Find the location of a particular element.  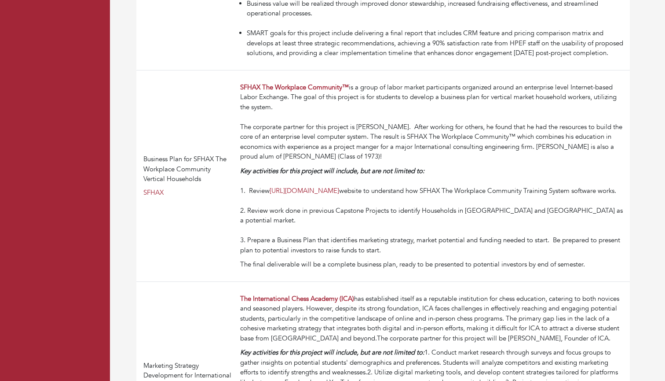

div: The final deliverable will be a complete business plan, ready to be presented to potential invest... is located at coordinates (433, 264).